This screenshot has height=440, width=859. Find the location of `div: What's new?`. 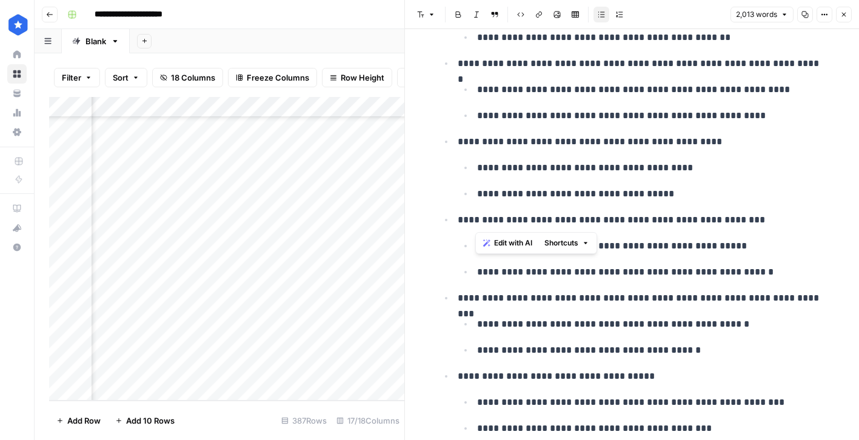

div: What's new? is located at coordinates (17, 228).